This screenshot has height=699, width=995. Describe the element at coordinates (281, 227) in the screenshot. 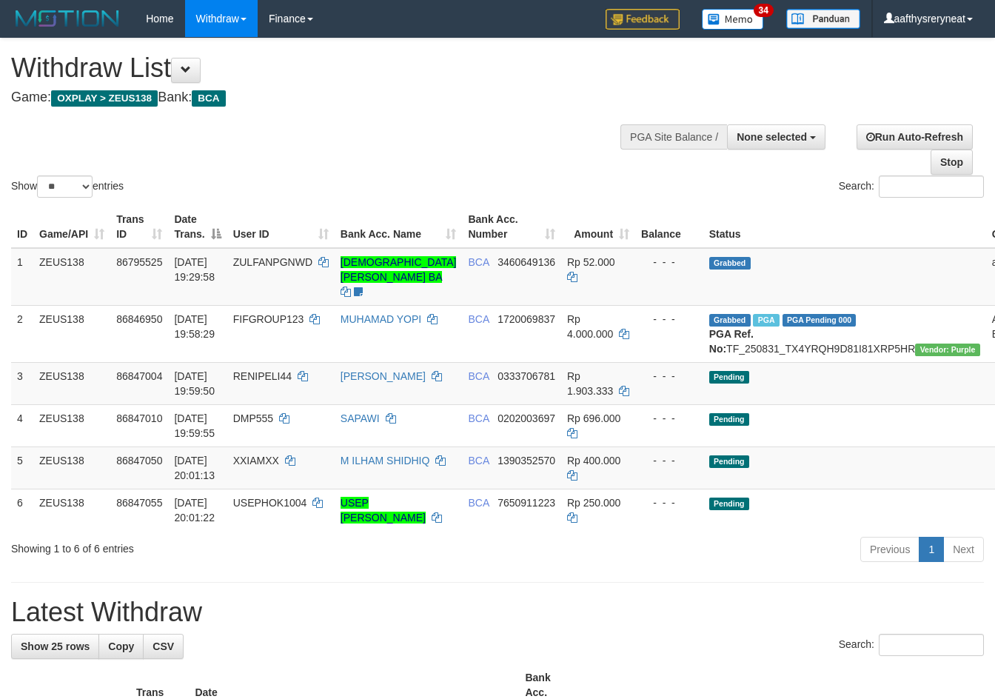

I see `th: User ID: activate to sort column ascending` at that location.